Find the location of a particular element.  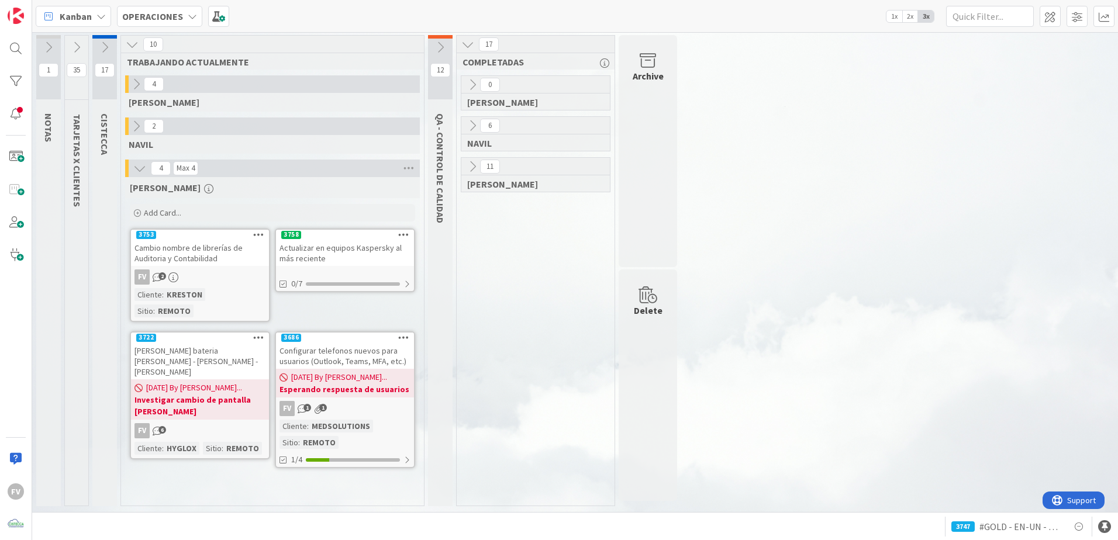

div: Cambio nombre de librerías de Auditoria y Contabilidad is located at coordinates (200, 253).